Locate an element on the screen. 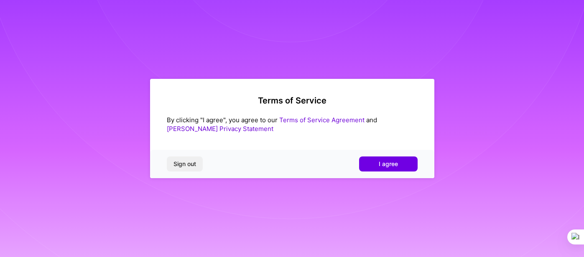 Image resolution: width=584 pixels, height=257 pixels. button: I agree is located at coordinates (388, 164).